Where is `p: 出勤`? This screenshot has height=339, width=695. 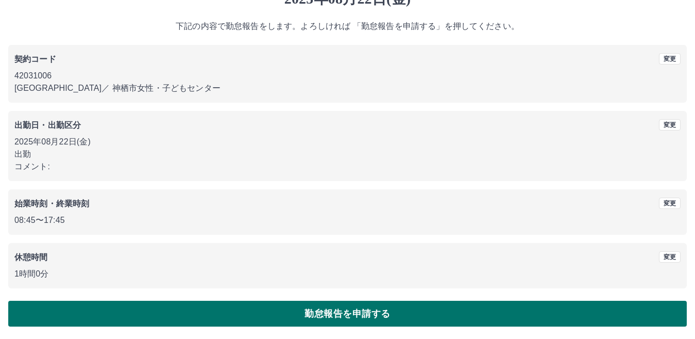
p: 出勤 is located at coordinates (347, 154).